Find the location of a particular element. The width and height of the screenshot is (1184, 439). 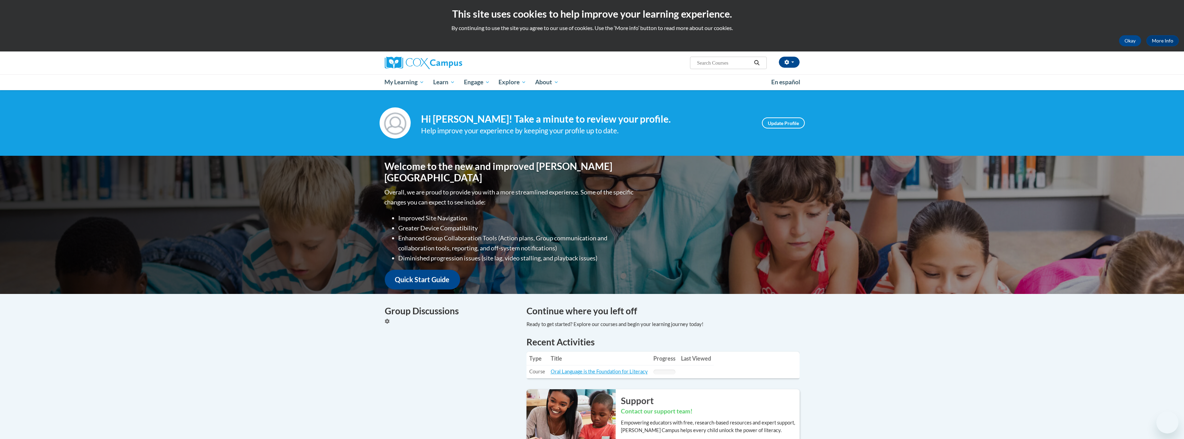

li: Improved Site Navigation is located at coordinates (517, 218).